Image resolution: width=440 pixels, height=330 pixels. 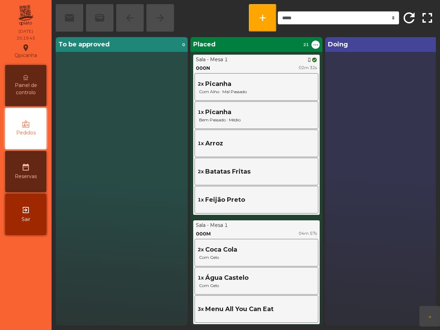 What do you see at coordinates (26, 38) in the screenshot?
I see `div: 20:19:45` at bounding box center [26, 38].